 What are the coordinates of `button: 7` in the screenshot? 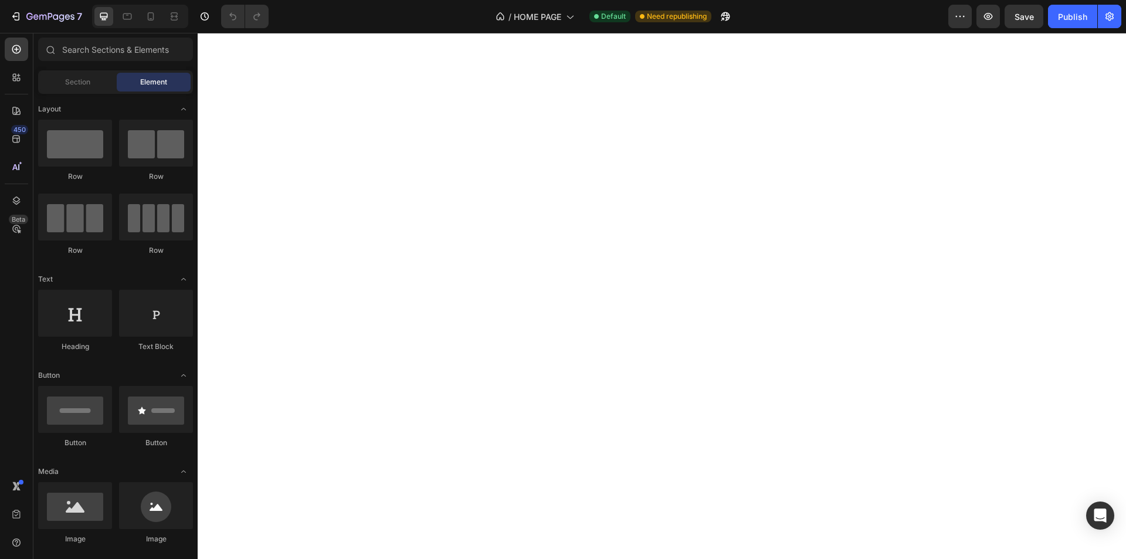 It's located at (46, 16).